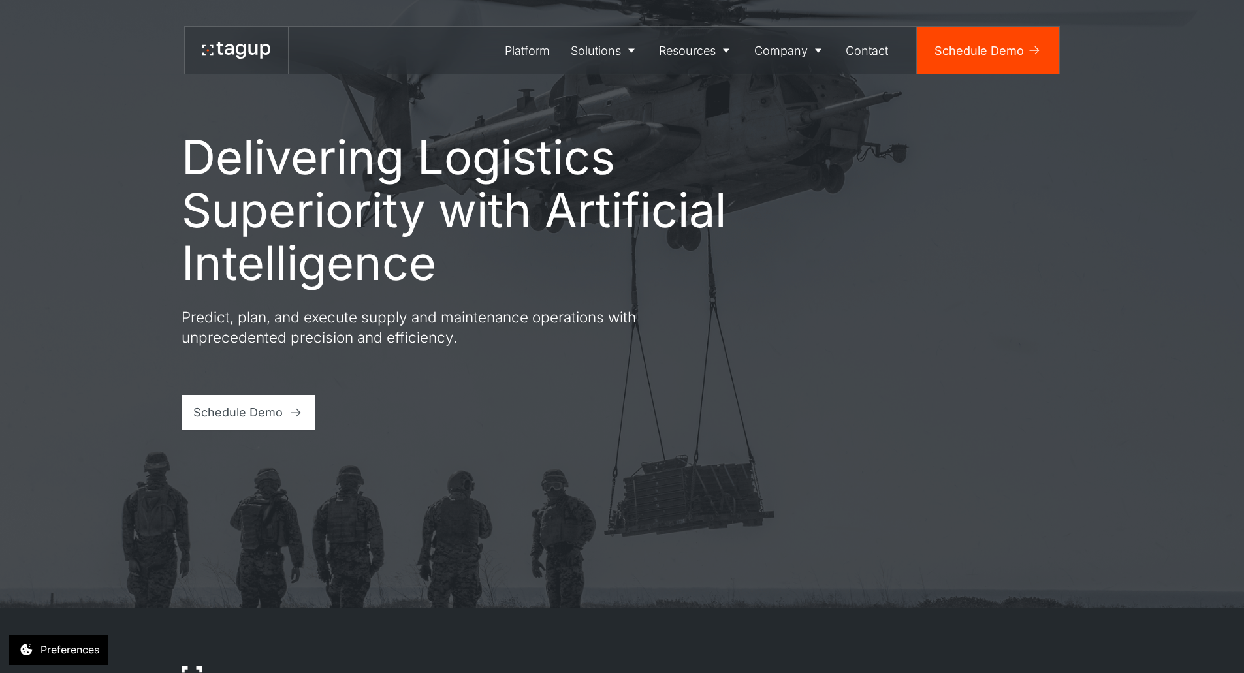 The height and width of the screenshot is (673, 1244). Describe the element at coordinates (867, 50) in the screenshot. I see `a: Contact` at that location.